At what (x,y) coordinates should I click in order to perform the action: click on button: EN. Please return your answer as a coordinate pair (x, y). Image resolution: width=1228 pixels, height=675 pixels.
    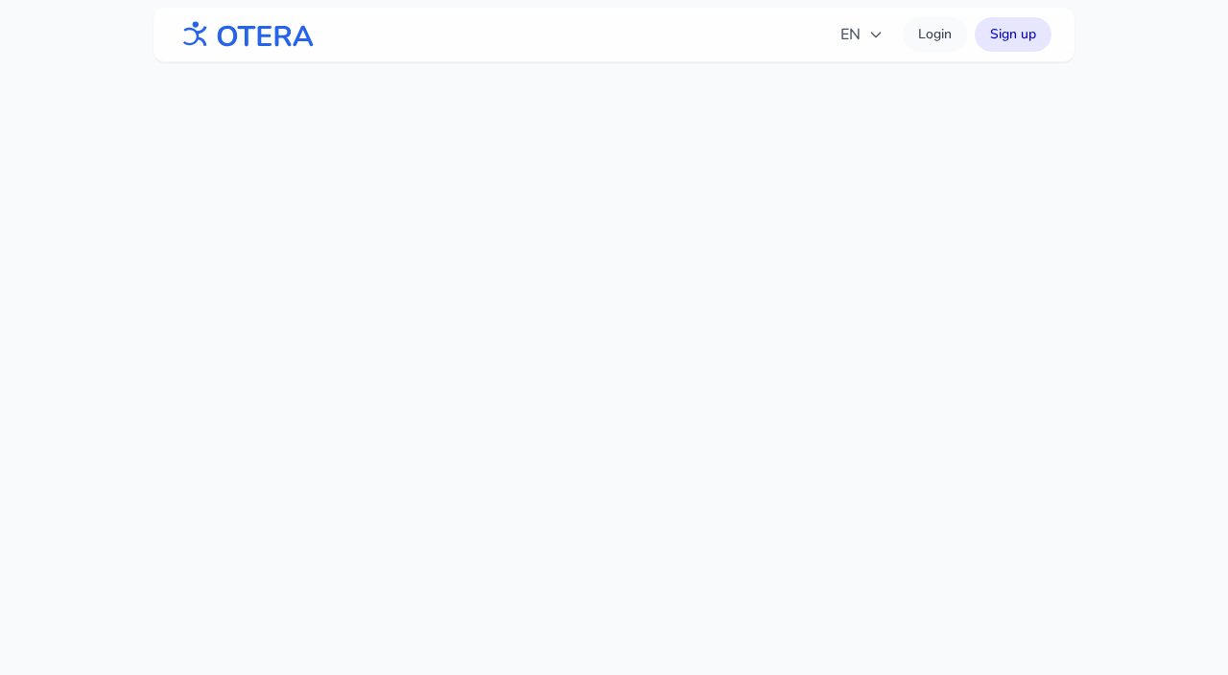
    Looking at the image, I should click on (862, 35).